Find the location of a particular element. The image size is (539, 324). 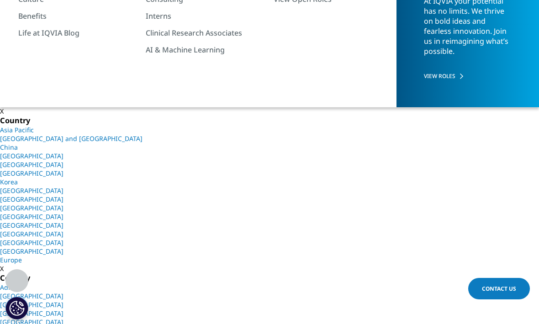

a: Contact Us is located at coordinates (499, 289).